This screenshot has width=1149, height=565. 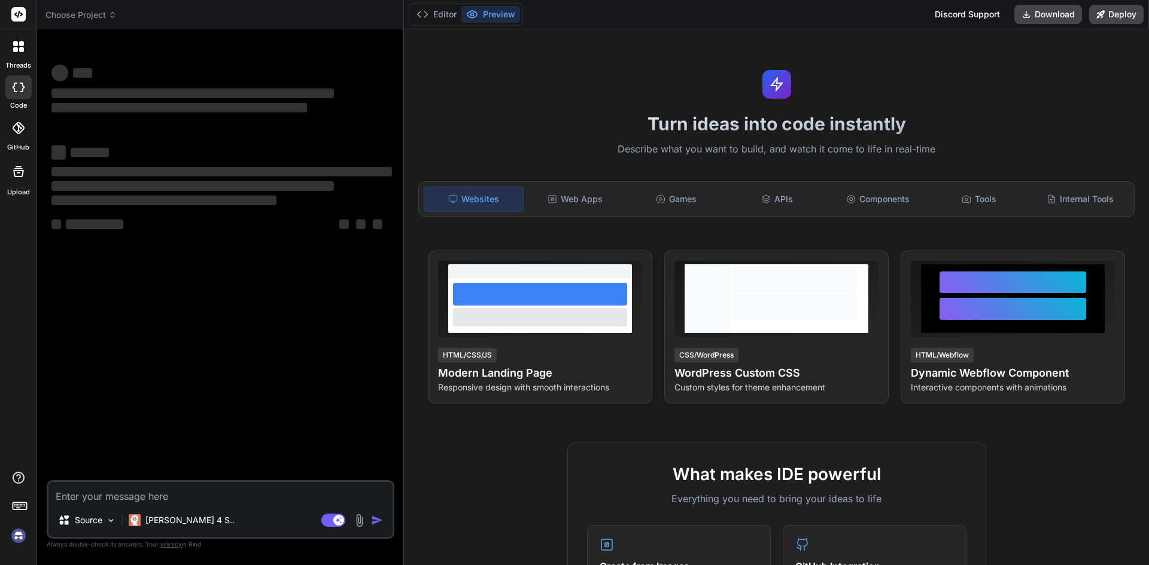 What do you see at coordinates (473, 199) in the screenshot?
I see `div: Websites` at bounding box center [473, 199].